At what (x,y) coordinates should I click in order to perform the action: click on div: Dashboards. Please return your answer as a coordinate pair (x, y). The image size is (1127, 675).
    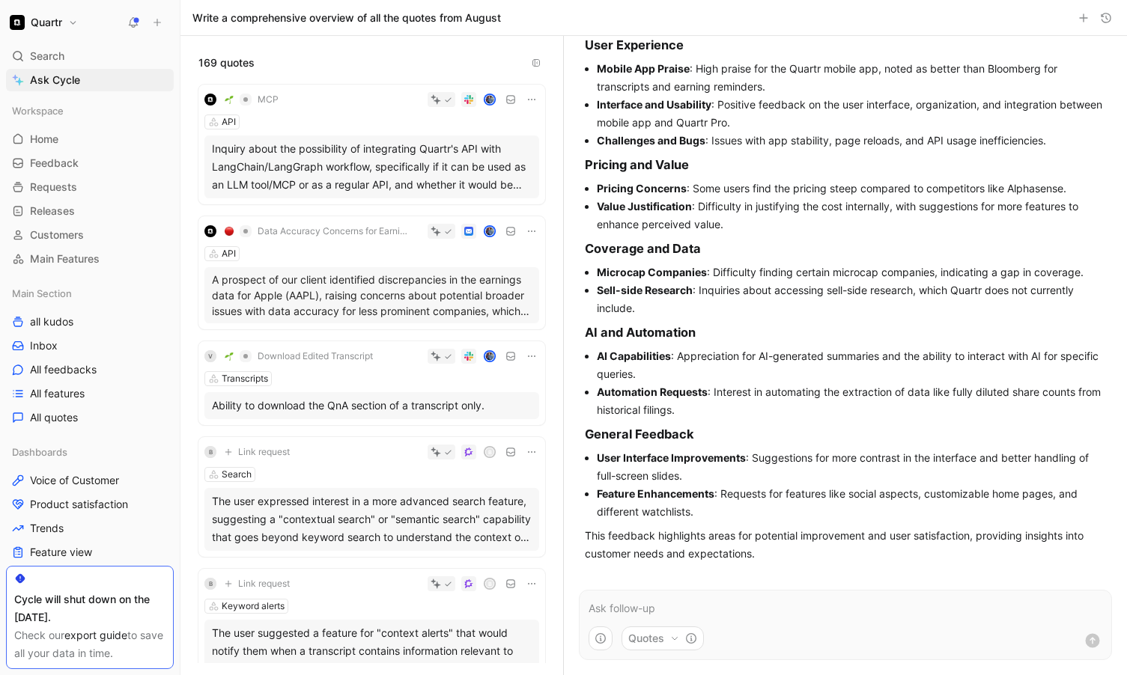
    Looking at the image, I should click on (90, 452).